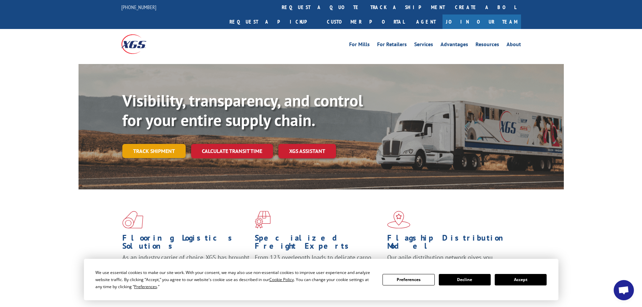 This screenshot has width=642, height=307. What do you see at coordinates (521, 280) in the screenshot?
I see `button: Accept` at bounding box center [521, 280].